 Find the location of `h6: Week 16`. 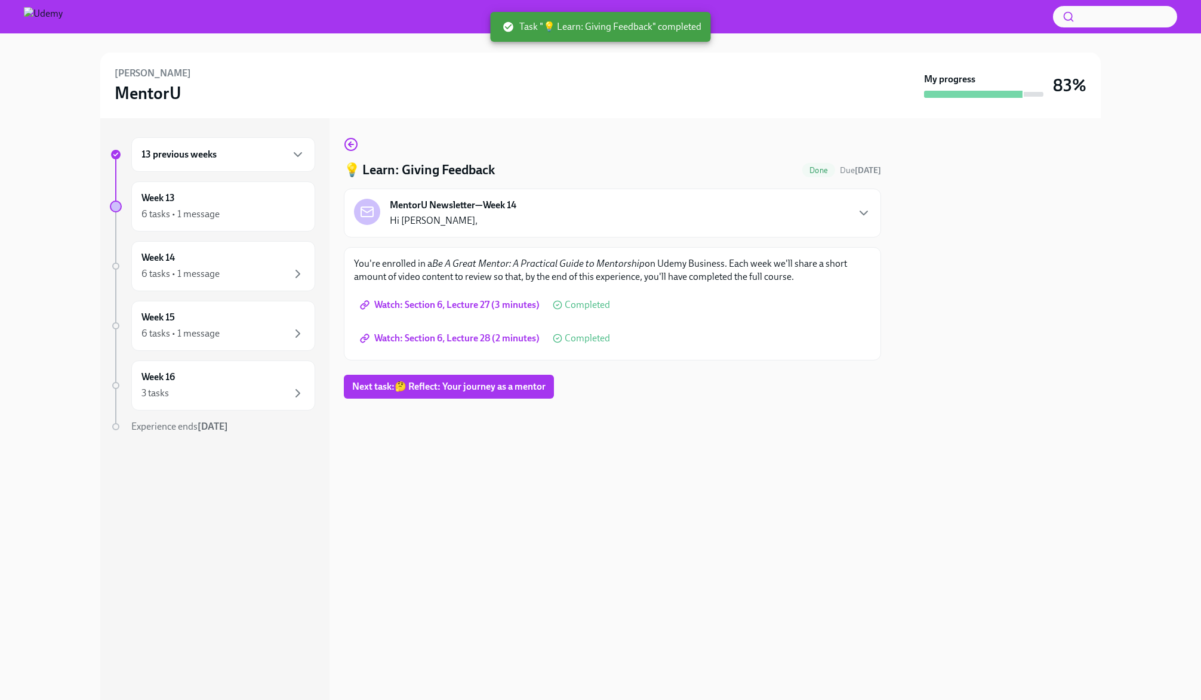

h6: Week 16 is located at coordinates (158, 377).